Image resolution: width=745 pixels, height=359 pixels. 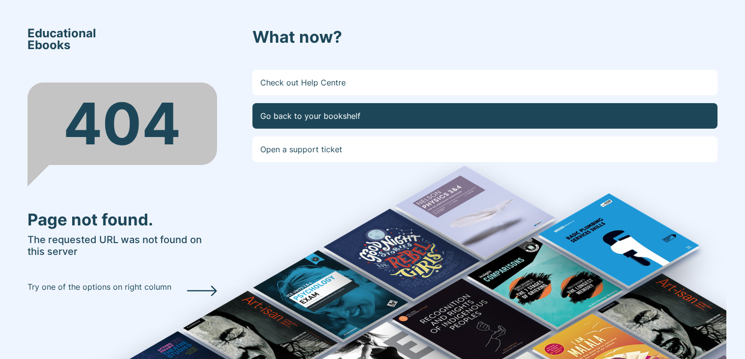 I want to click on h5: The requested URL was not found on this server, so click(x=122, y=246).